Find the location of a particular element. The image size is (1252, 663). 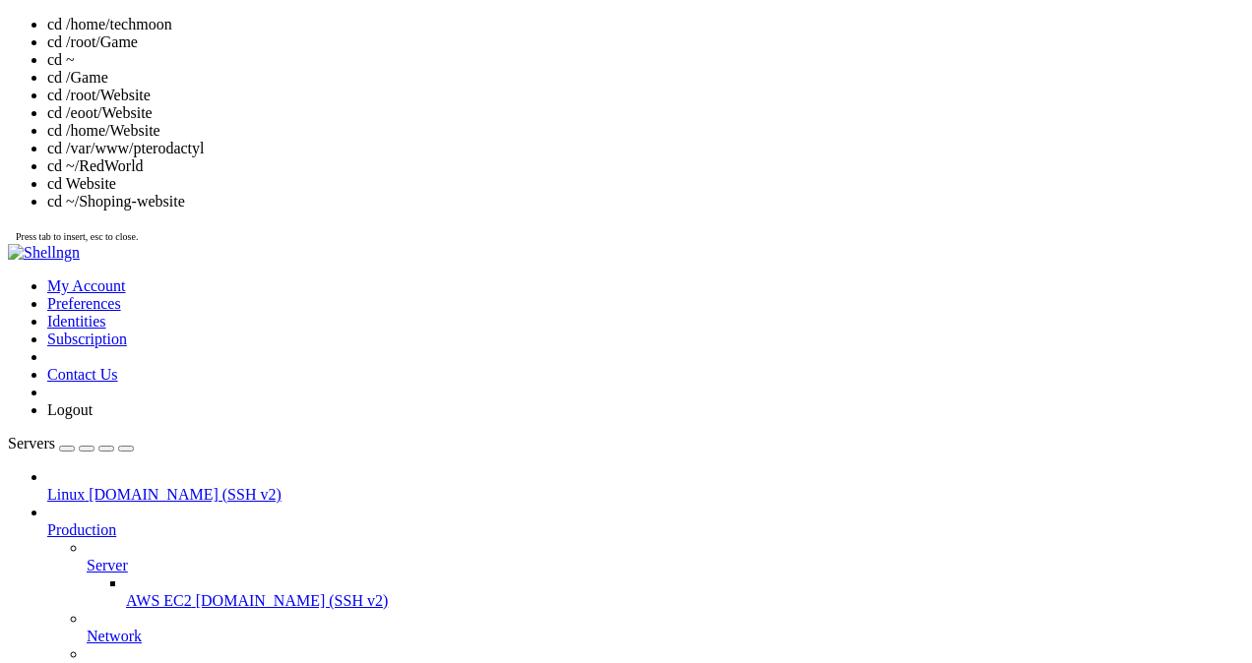

x-row: Run 'do-release-upgrade' to upgrade to it. is located at coordinates (501, 417).